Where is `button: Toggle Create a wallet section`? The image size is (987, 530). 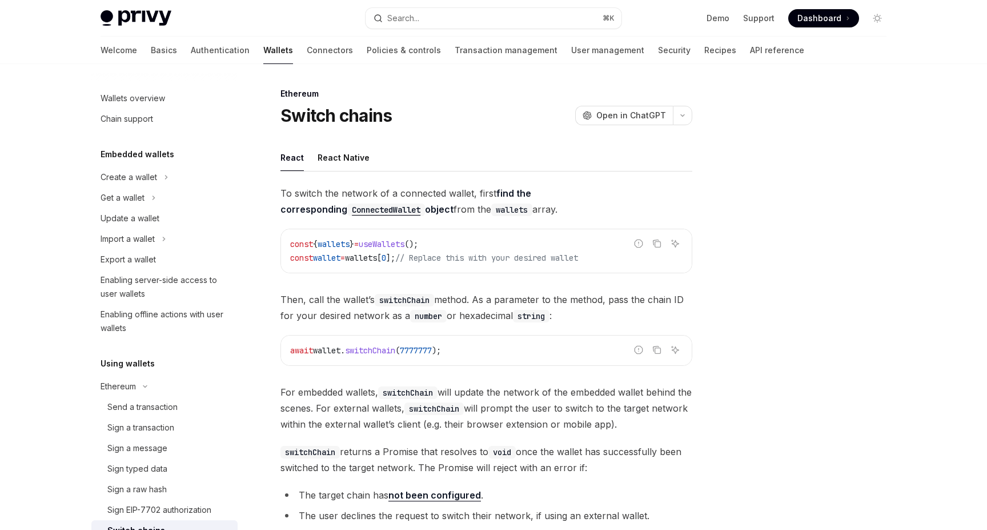 button: Toggle Create a wallet section is located at coordinates (165, 177).